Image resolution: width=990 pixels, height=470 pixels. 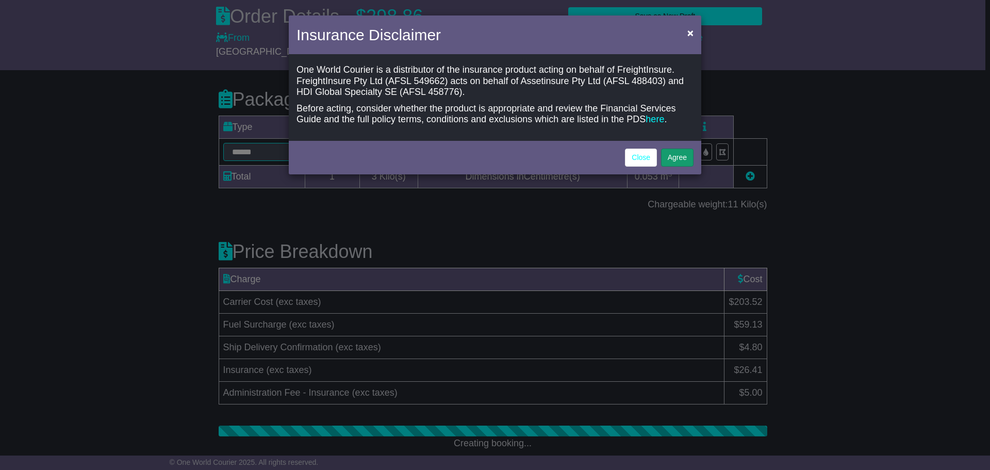 I want to click on h4: Insurance Disclaimer, so click(x=369, y=35).